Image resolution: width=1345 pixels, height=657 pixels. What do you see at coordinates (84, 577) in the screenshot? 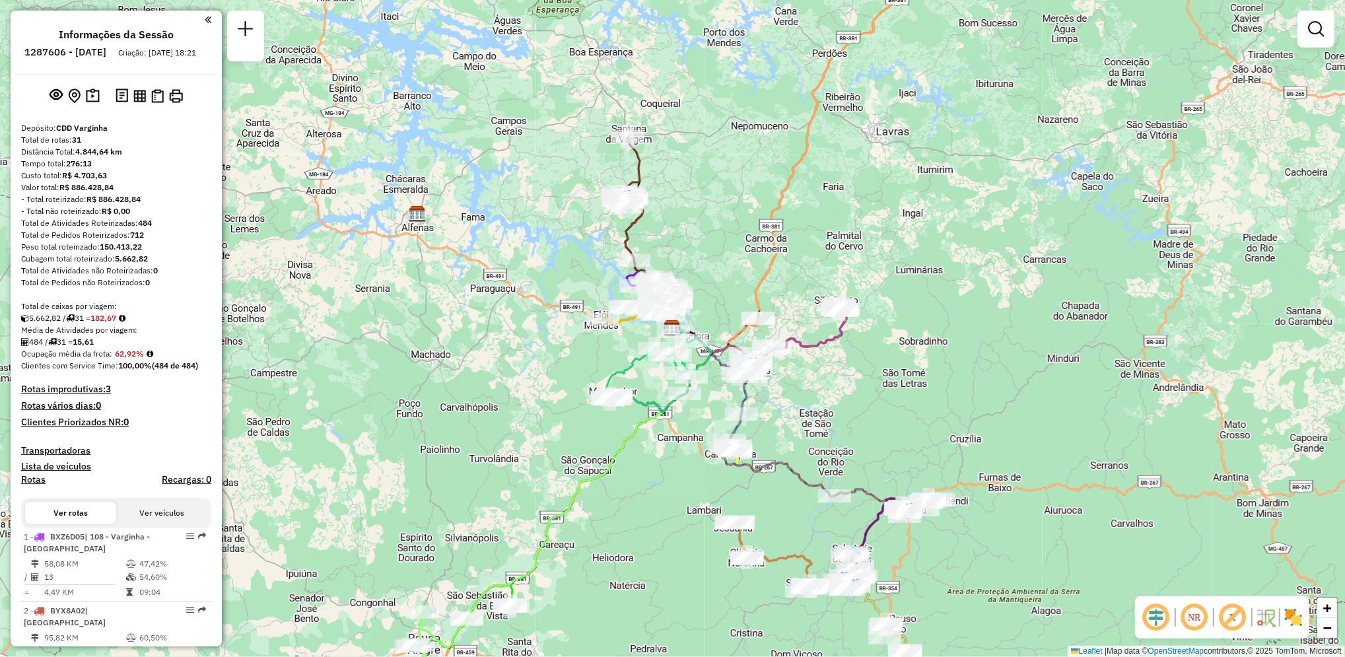
I see `td: 13` at bounding box center [84, 577].